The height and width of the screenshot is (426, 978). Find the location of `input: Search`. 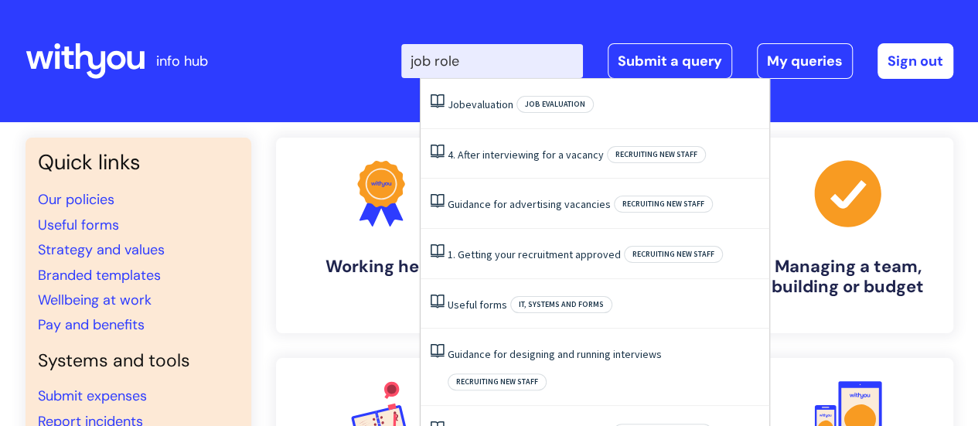

input: Search is located at coordinates (492, 61).